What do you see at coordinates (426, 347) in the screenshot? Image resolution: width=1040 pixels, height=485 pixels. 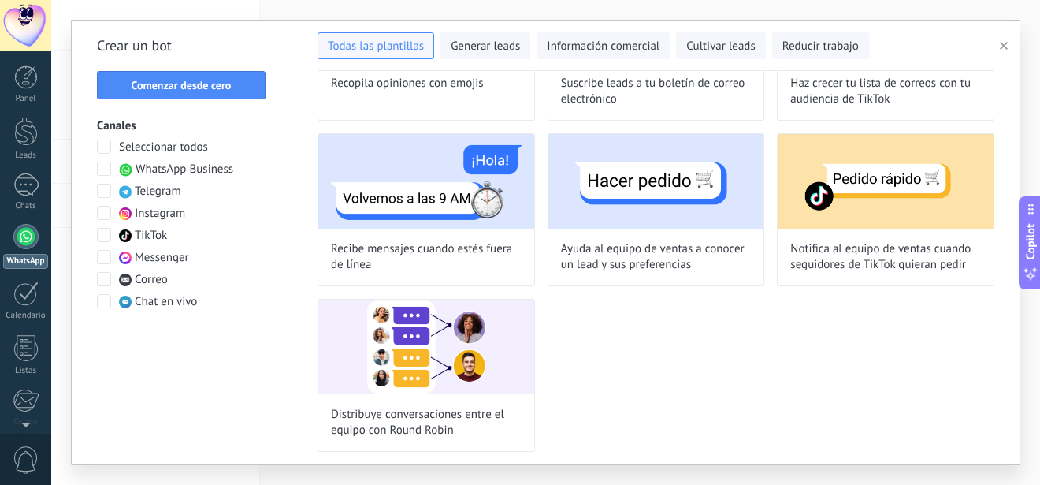 I see `img: Distribuye conversaciones entre el equipo con Round Robin` at bounding box center [426, 347].